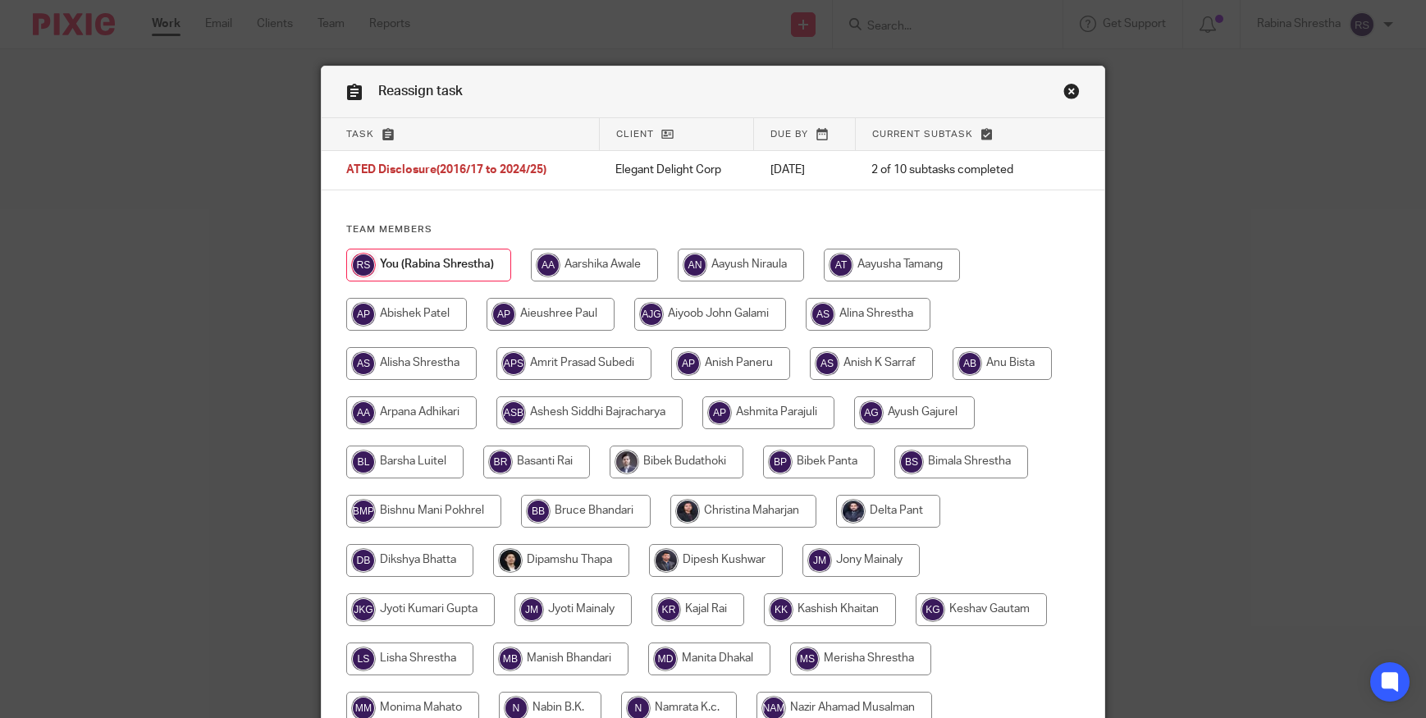 The width and height of the screenshot is (1426, 718). Describe the element at coordinates (789, 134) in the screenshot. I see `span: Due by` at that location.